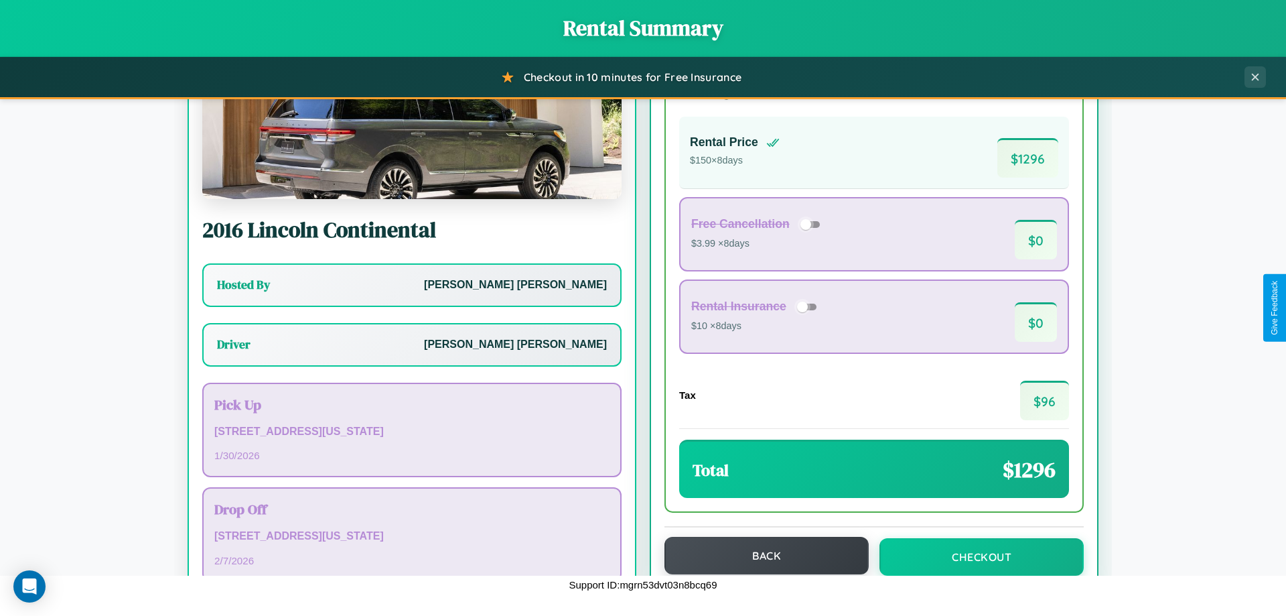  Describe the element at coordinates (739, 306) in the screenshot. I see `h4: Rental Insurance` at that location.